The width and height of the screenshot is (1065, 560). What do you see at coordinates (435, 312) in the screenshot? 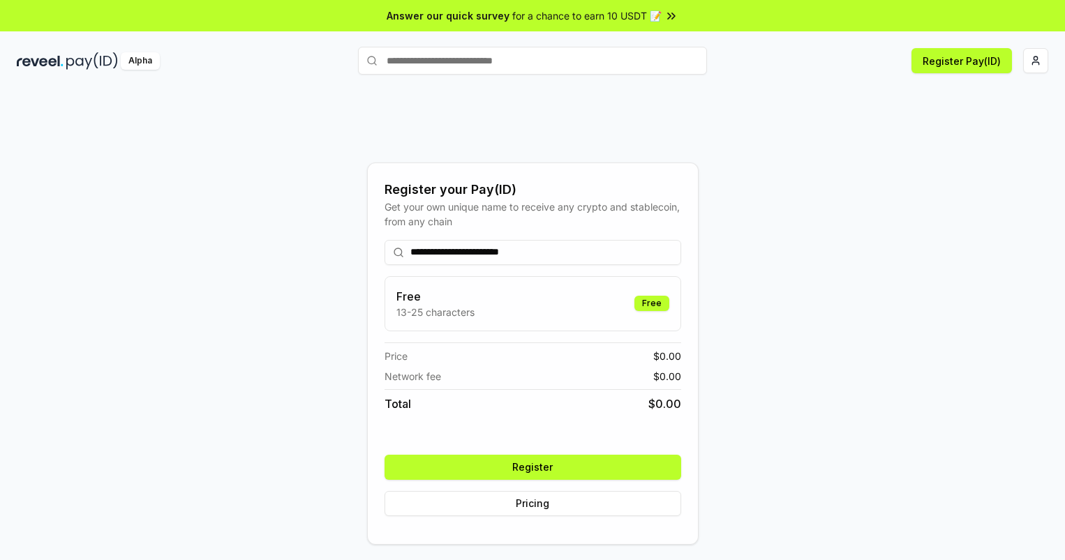
I see `p: 13-25 characters` at bounding box center [435, 312].